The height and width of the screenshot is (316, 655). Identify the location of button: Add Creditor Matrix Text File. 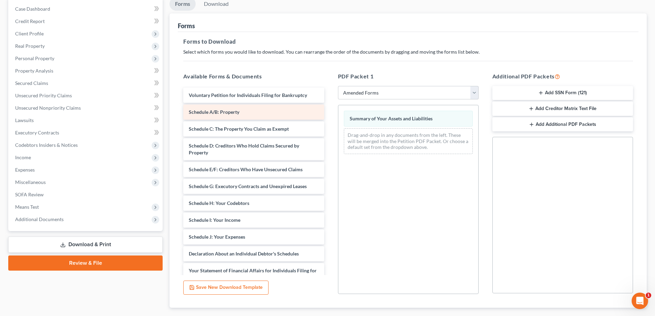
(563, 109).